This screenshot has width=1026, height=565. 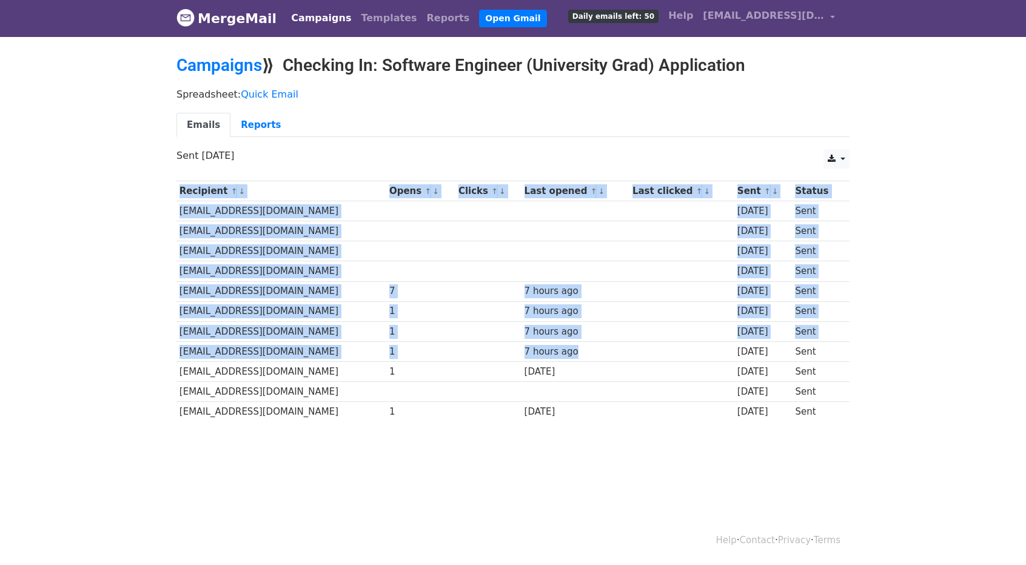 I want to click on th: Sent, so click(x=763, y=191).